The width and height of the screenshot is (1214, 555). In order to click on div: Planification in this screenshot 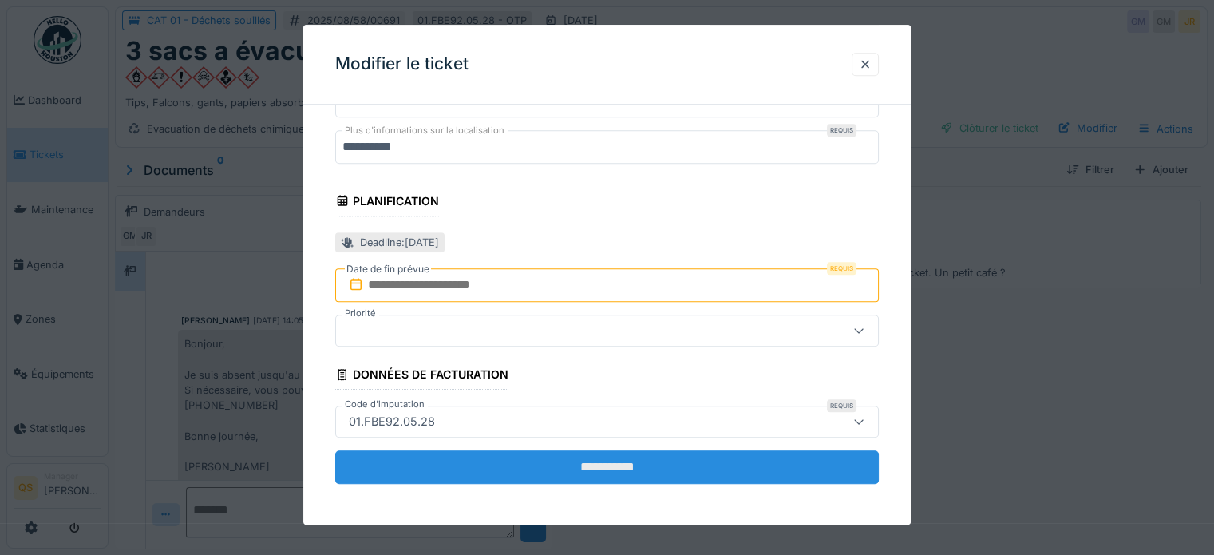, I will do `click(387, 203)`.